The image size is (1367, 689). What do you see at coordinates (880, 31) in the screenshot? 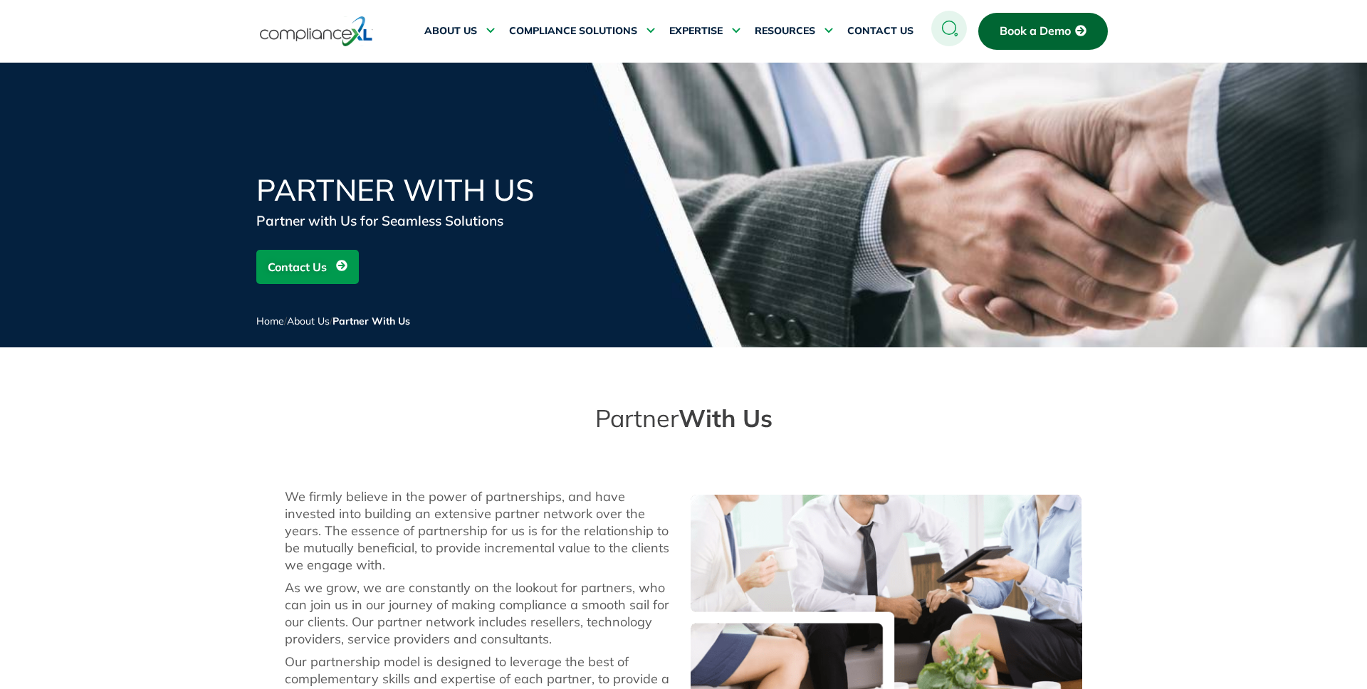
I see `a: CONTACT US` at bounding box center [880, 31].